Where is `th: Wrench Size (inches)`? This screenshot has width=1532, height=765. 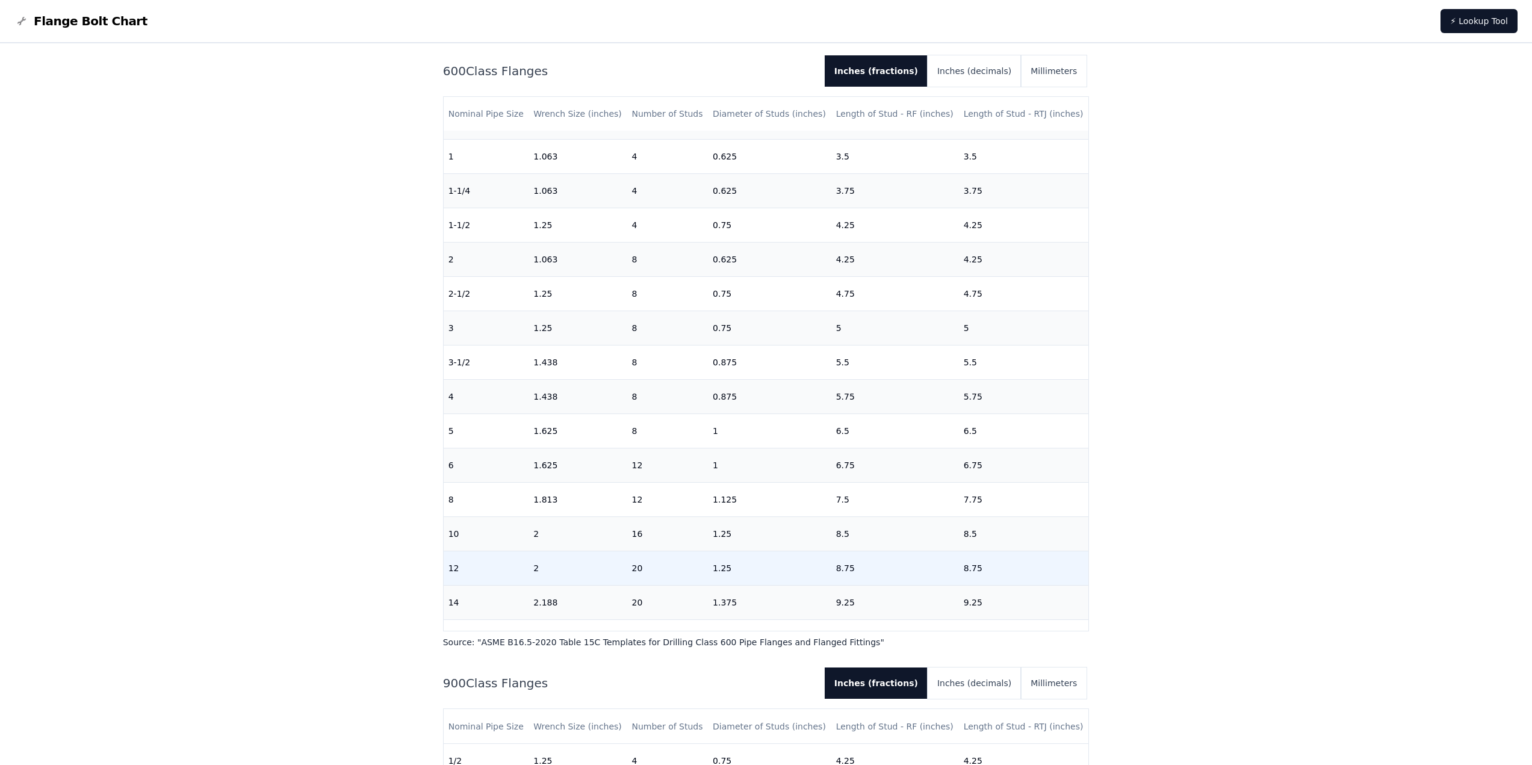
th: Wrench Size (inches) is located at coordinates (577, 114).